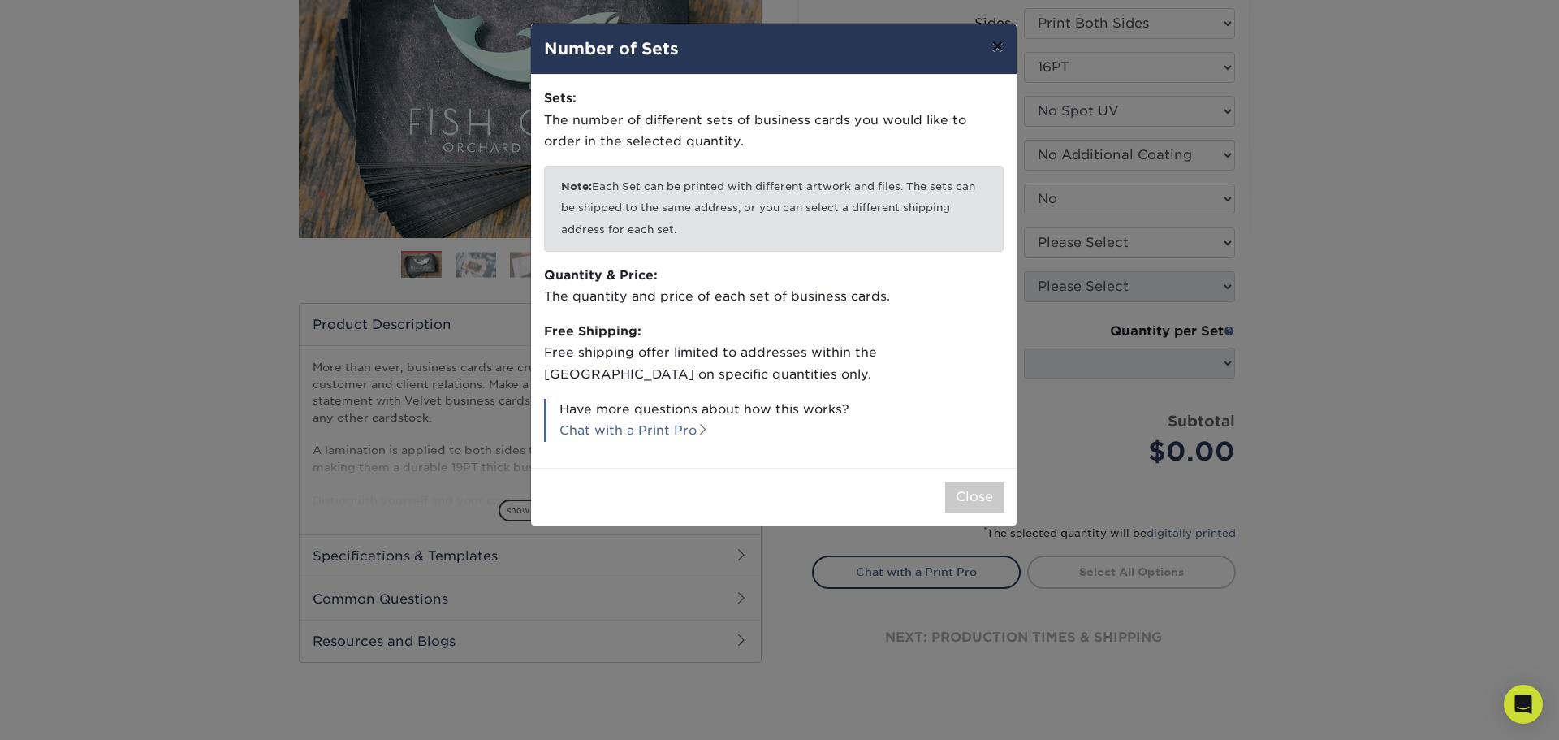 Image resolution: width=1559 pixels, height=740 pixels. Describe the element at coordinates (560, 97) in the screenshot. I see `strong: Sets:` at that location.